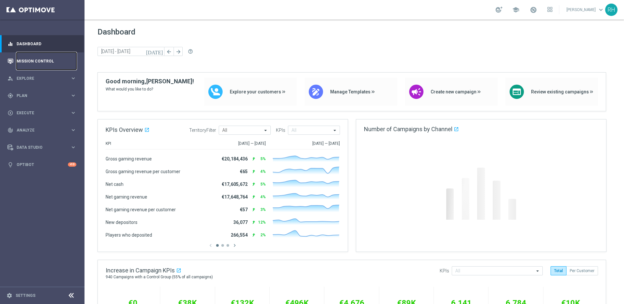 This screenshot has width=624, height=304. Describe the element at coordinates (42, 130) in the screenshot. I see `div: track_changes Analyze keyboard_arrow_right` at that location.